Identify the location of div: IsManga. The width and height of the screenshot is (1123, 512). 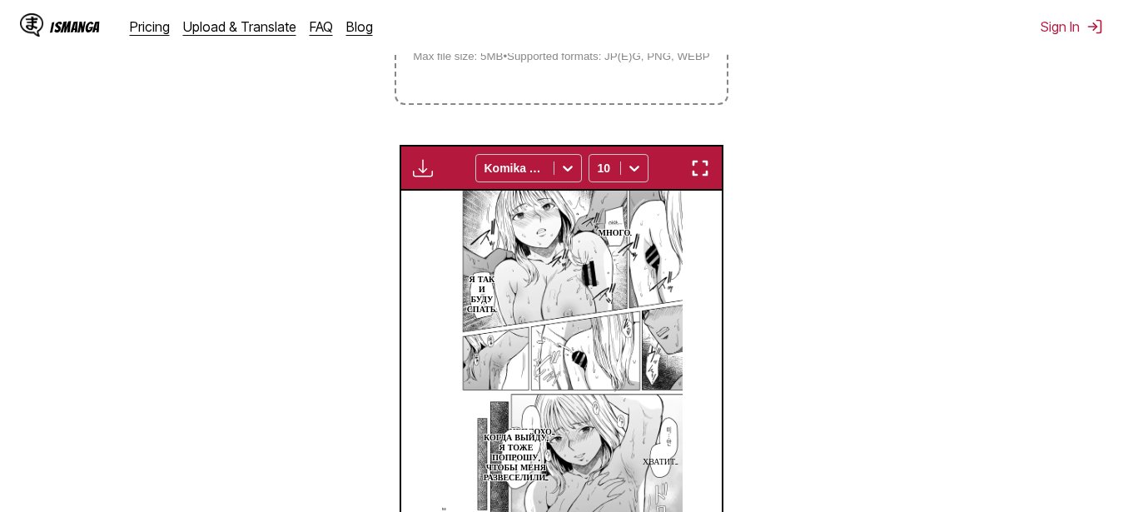
(75, 27).